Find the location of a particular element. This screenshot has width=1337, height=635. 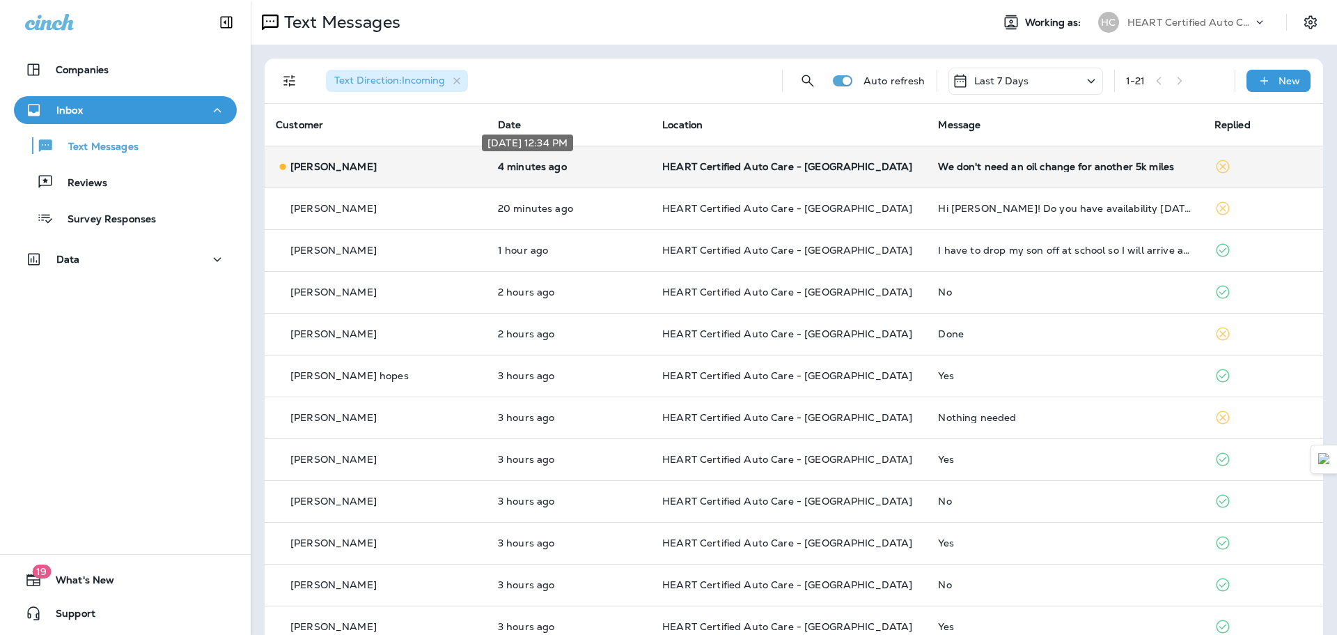

p: Data is located at coordinates (68, 259).